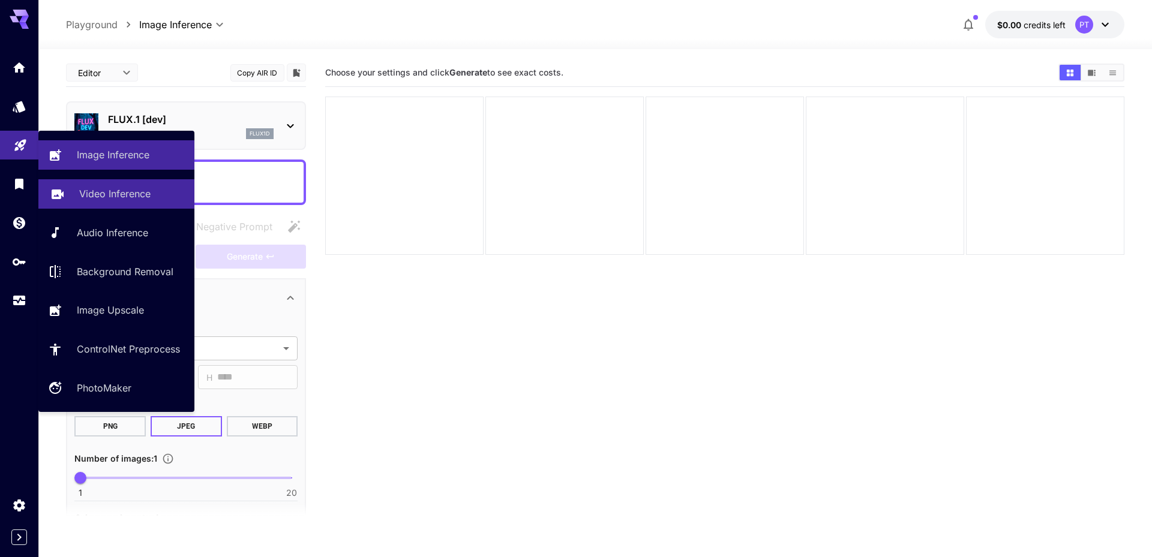 This screenshot has width=1152, height=557. I want to click on a: ControlNet Preprocess, so click(116, 349).